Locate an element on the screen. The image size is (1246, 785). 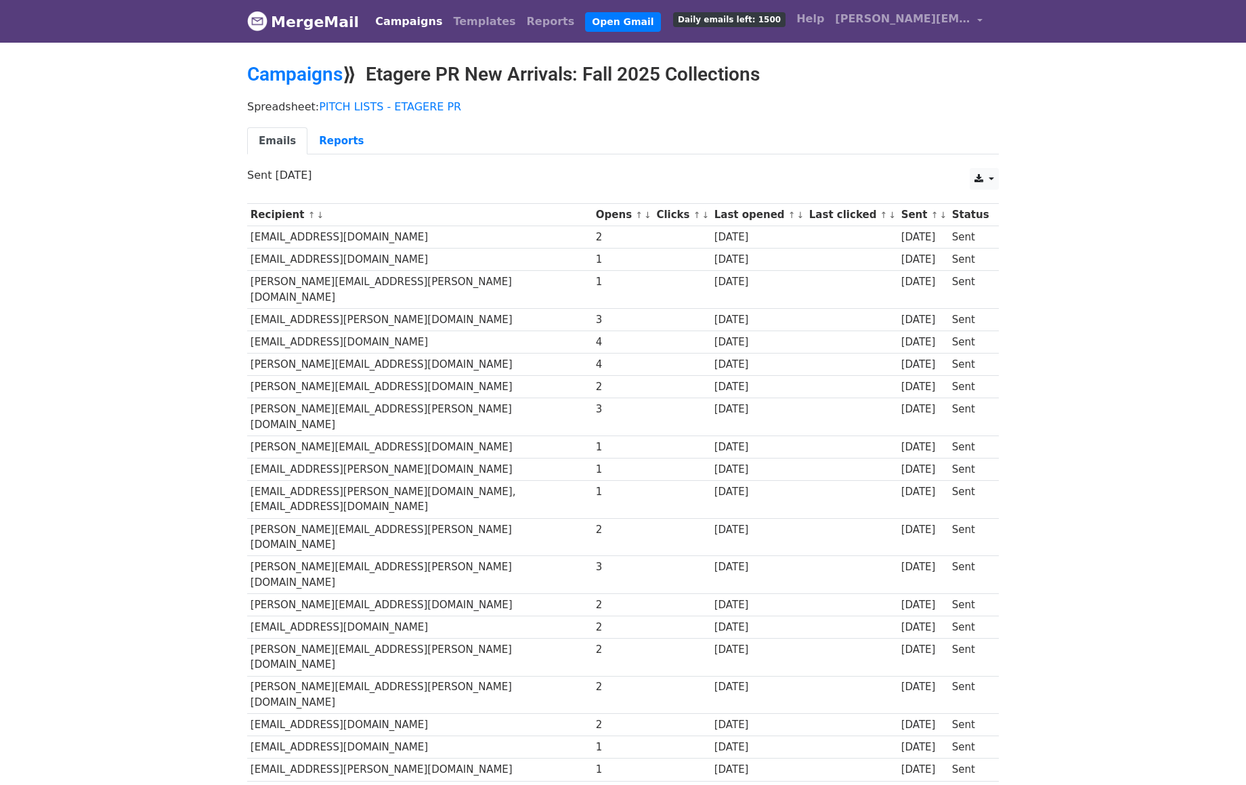
a: Open Gmail is located at coordinates (622, 22).